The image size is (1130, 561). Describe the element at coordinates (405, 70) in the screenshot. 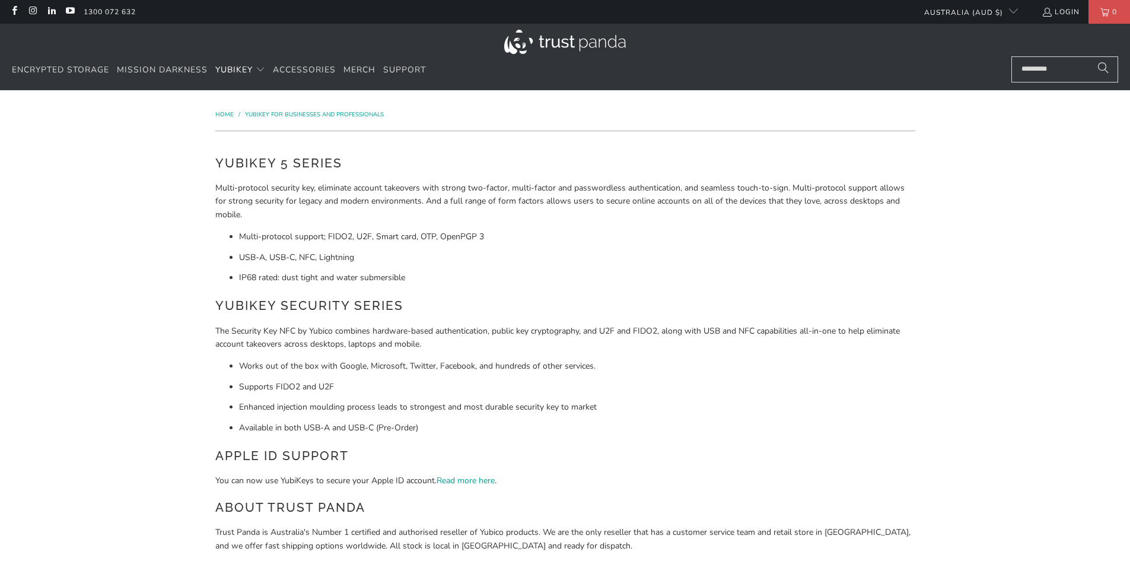

I see `a: Support` at that location.